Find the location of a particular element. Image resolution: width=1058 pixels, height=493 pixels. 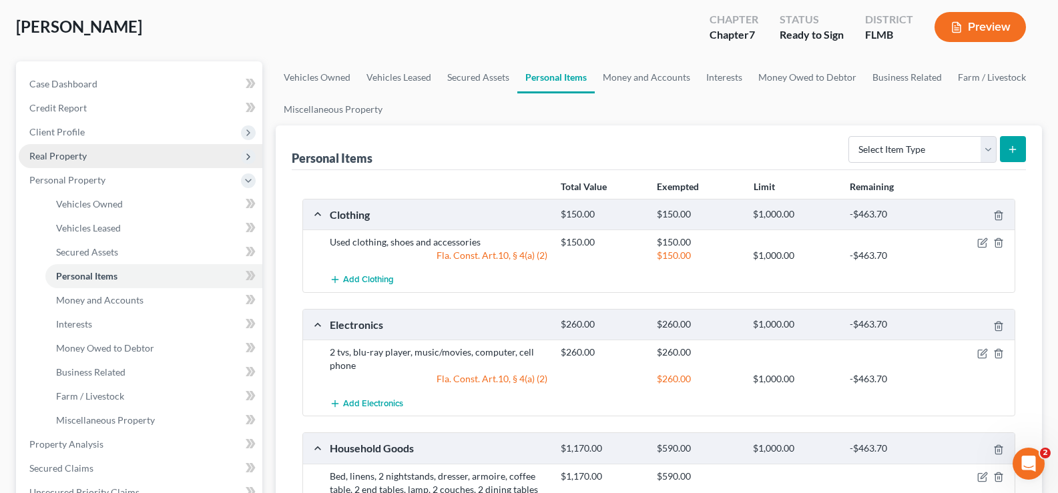

span: Credit Report is located at coordinates (58, 107).